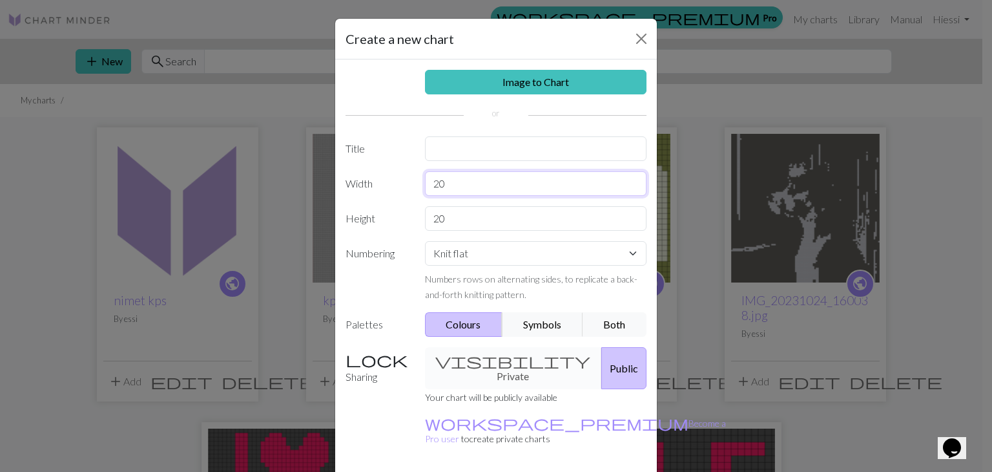  What do you see at coordinates (491, 397) in the screenshot?
I see `small: Your chart will be publicly available` at bounding box center [491, 397].